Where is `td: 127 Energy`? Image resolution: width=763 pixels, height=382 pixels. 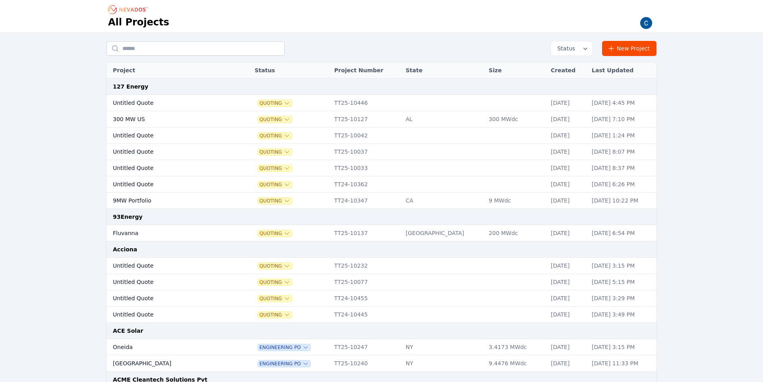 td: 127 Energy is located at coordinates (381, 87).